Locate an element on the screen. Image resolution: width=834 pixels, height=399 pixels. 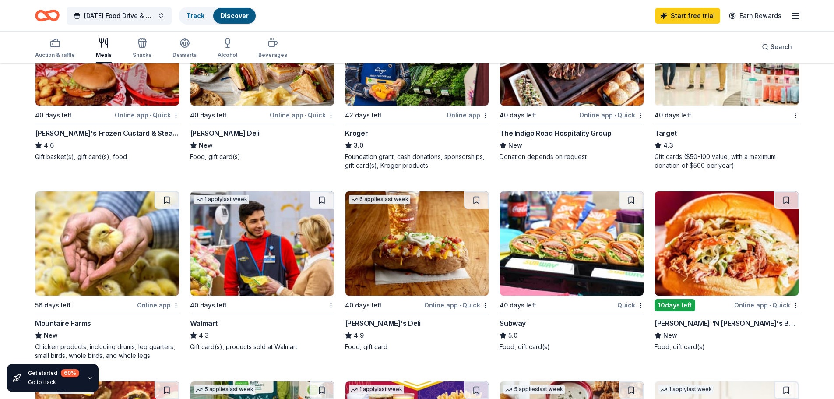
div: The Indigo Road Hospitality Group is located at coordinates (555, 133).